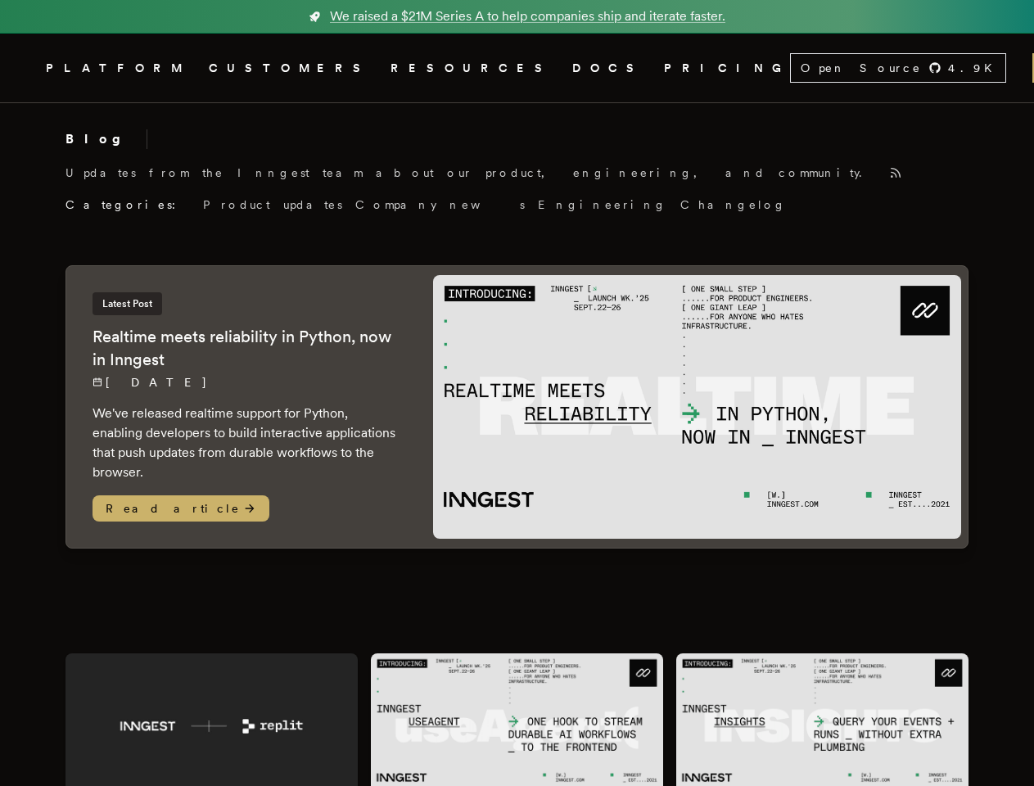 This screenshot has height=786, width=1034. Describe the element at coordinates (290, 68) in the screenshot. I see `a: CUSTOMERS` at that location.